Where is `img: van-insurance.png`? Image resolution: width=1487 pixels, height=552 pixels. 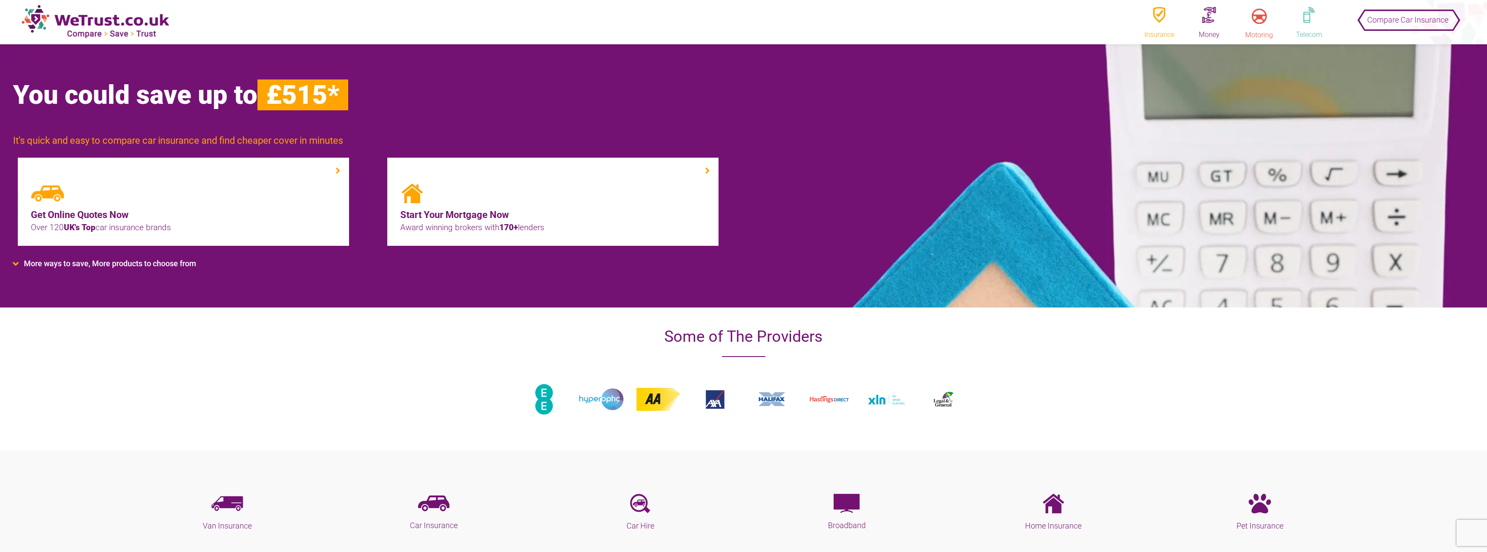
img: van-insurance.png is located at coordinates (227, 503).